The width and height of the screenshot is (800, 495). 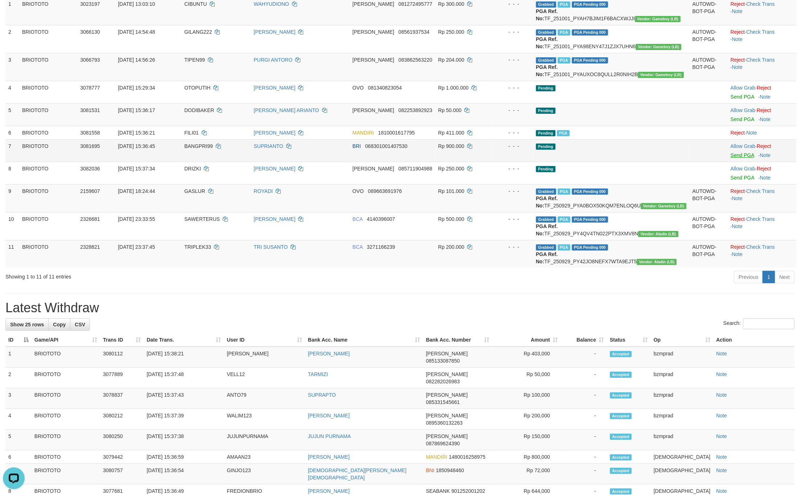 I want to click on a: CSV, so click(x=80, y=324).